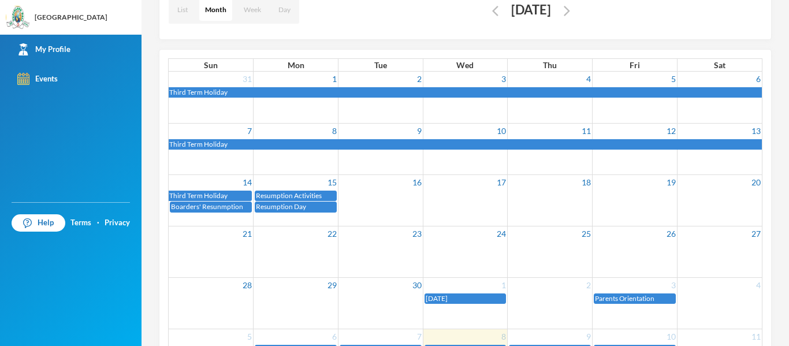  Describe the element at coordinates (635, 65) in the screenshot. I see `span: Fri` at that location.